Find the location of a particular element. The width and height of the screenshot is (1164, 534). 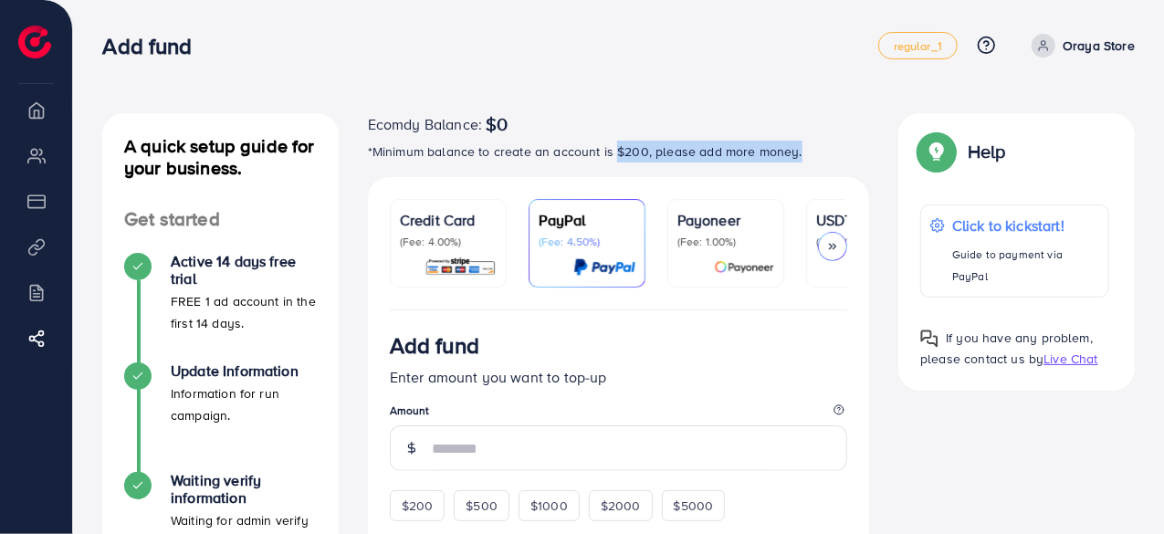

span: $0 is located at coordinates (497, 124).